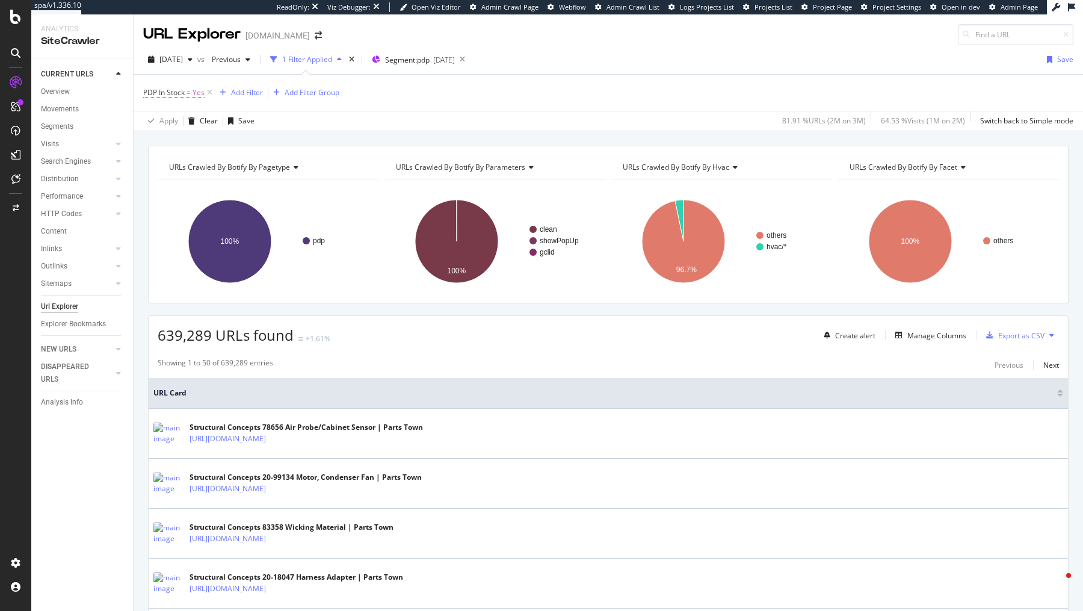 This screenshot has width=1083, height=611. Describe the element at coordinates (247, 92) in the screenshot. I see `div: Add Filter` at that location.